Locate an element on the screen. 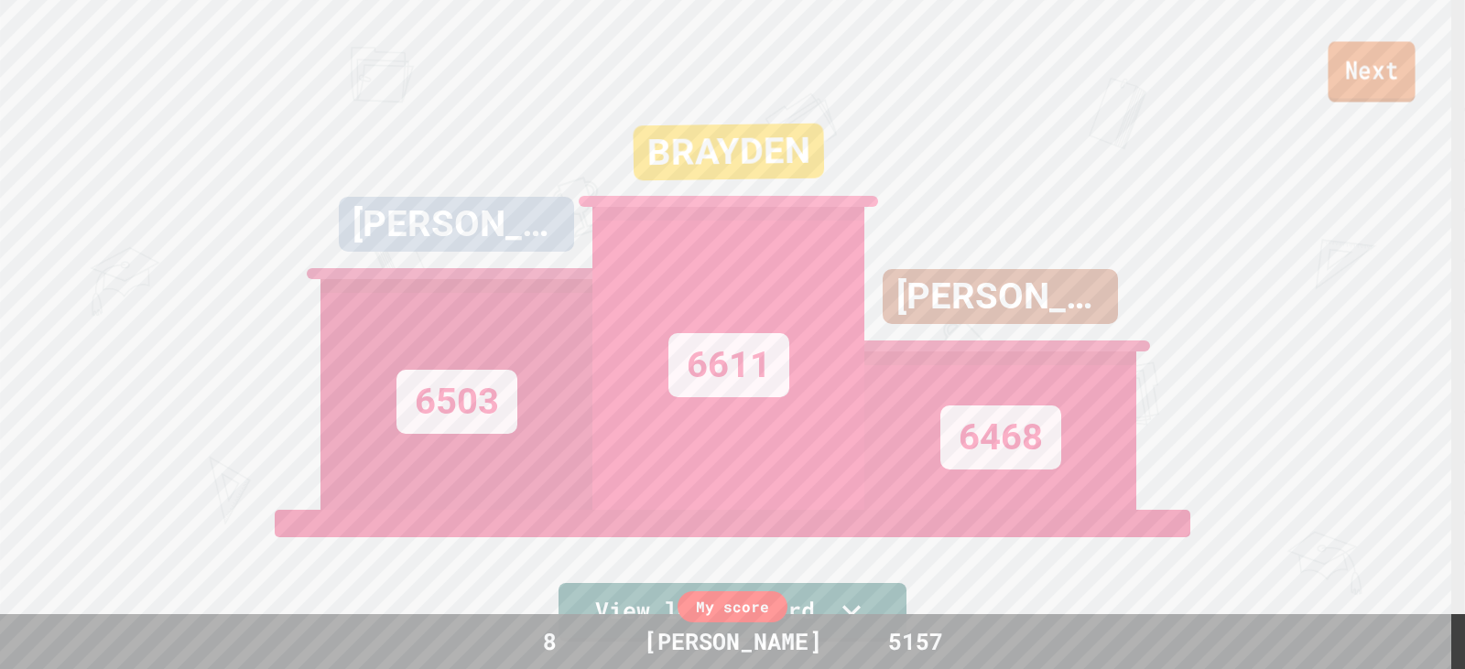 This screenshot has height=669, width=1465. div: 6611 is located at coordinates (729, 365).